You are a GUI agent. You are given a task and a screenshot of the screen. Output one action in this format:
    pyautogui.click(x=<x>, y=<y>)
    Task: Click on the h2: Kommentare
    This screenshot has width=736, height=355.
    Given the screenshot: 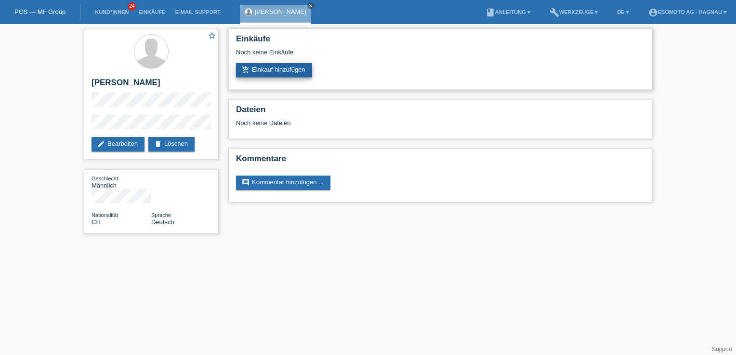 What is the action you would take?
    pyautogui.click(x=440, y=161)
    